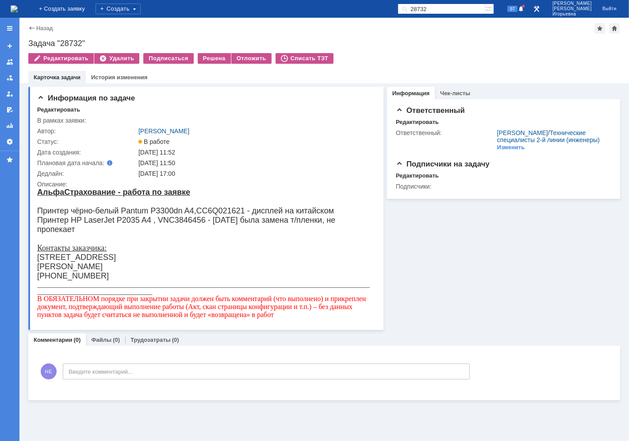 The width and height of the screenshot is (629, 441). What do you see at coordinates (118, 9) in the screenshot?
I see `div: Создать` at bounding box center [118, 9].